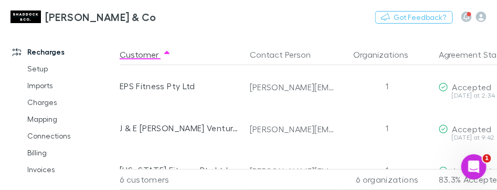 This screenshot has height=190, width=497. What do you see at coordinates (387, 179) in the screenshot?
I see `div: 6 organizations` at bounding box center [387, 179].